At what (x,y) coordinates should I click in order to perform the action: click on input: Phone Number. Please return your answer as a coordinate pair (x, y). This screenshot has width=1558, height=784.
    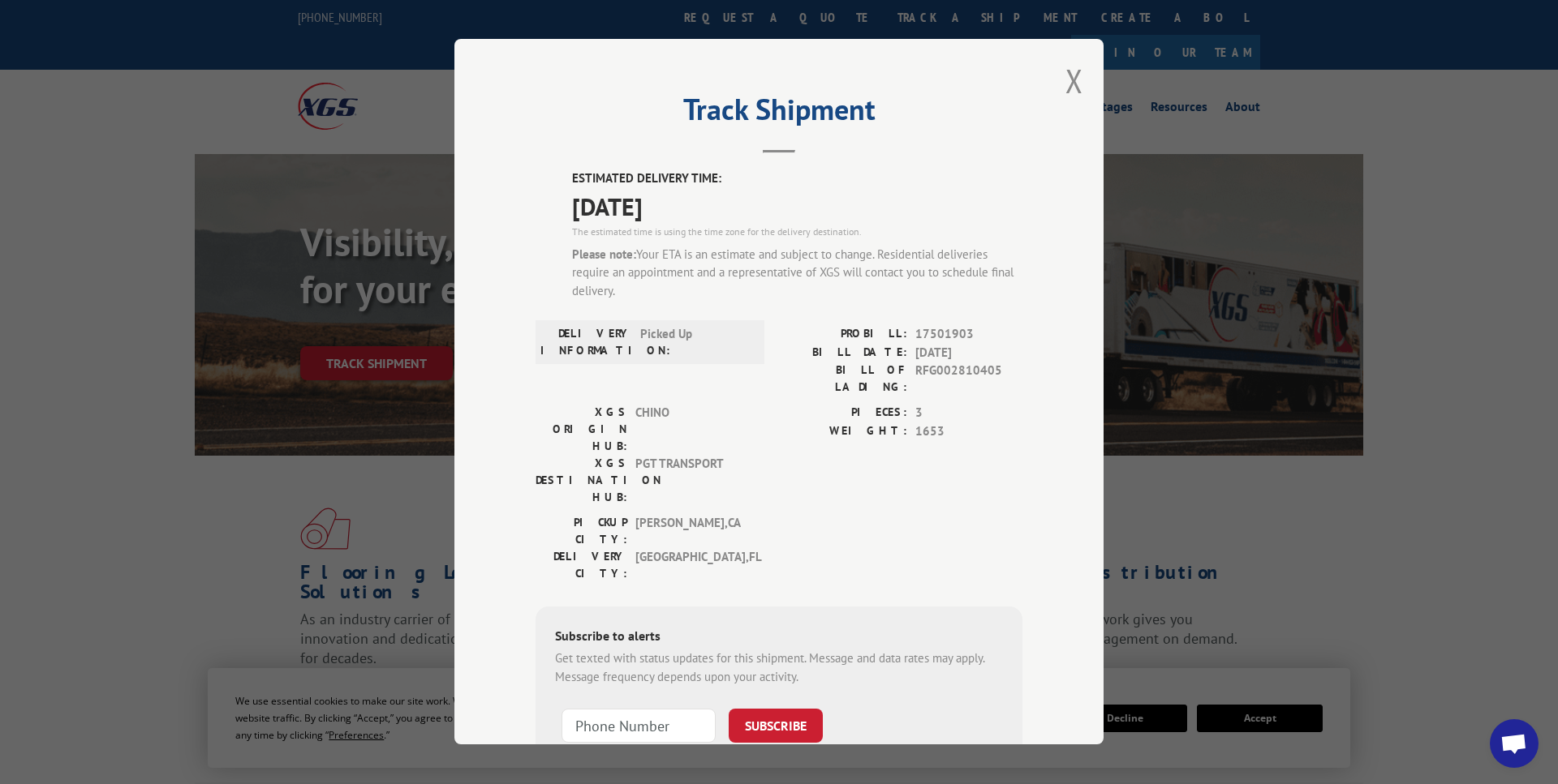
    Looking at the image, I should click on (639, 726).